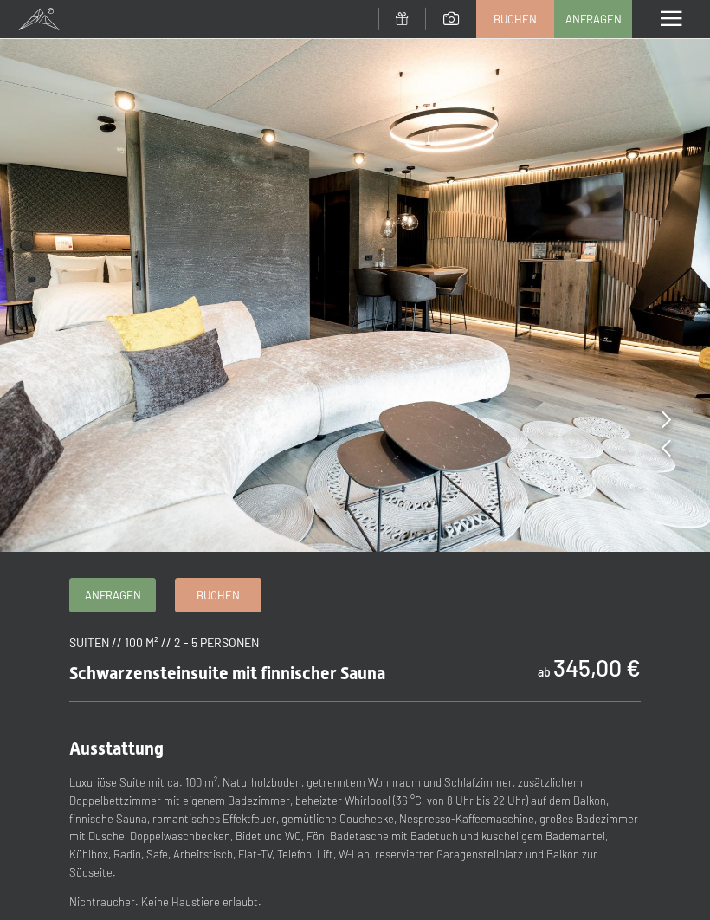  What do you see at coordinates (227, 673) in the screenshot?
I see `span: Schwarzensteinsuite mit finnischer Sauna` at bounding box center [227, 673].